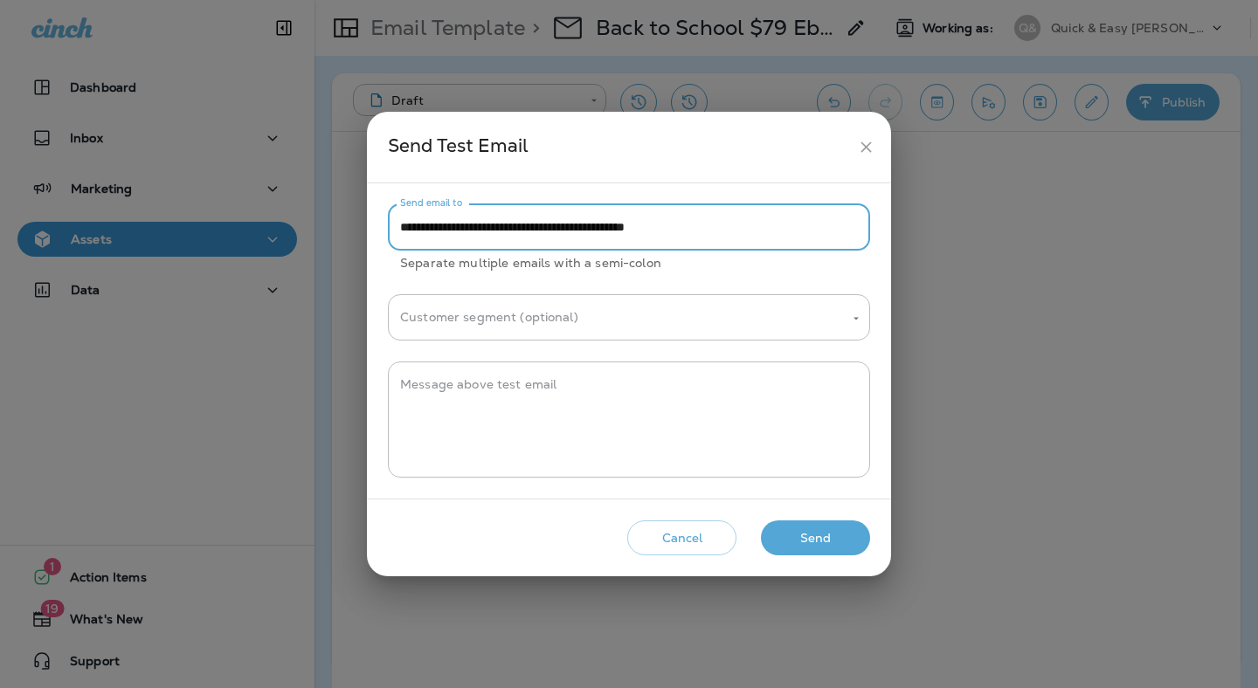 The width and height of the screenshot is (1258, 688). What do you see at coordinates (815, 538) in the screenshot?
I see `button: Send` at bounding box center [815, 538].